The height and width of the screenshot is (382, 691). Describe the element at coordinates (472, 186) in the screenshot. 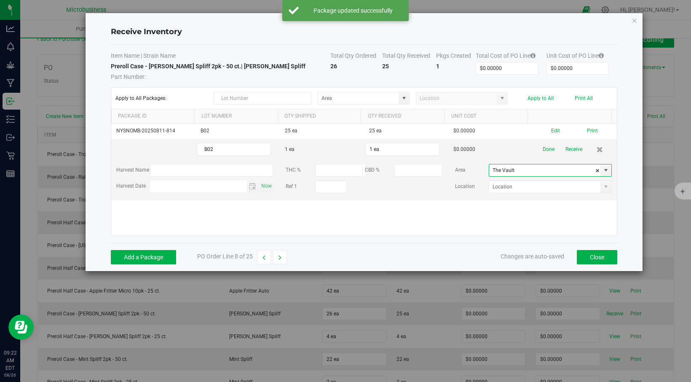

I see `label: Location` at that location.